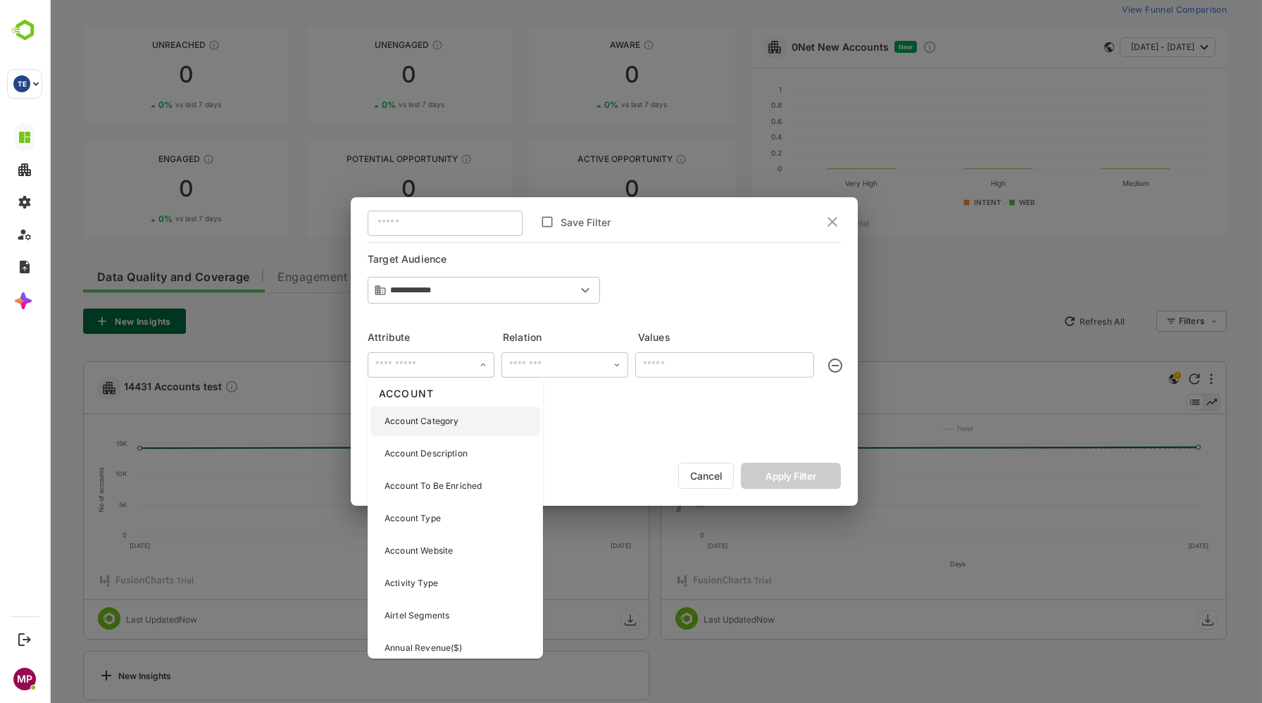  What do you see at coordinates (22, 84) in the screenshot?
I see `div: TE` at bounding box center [22, 84].